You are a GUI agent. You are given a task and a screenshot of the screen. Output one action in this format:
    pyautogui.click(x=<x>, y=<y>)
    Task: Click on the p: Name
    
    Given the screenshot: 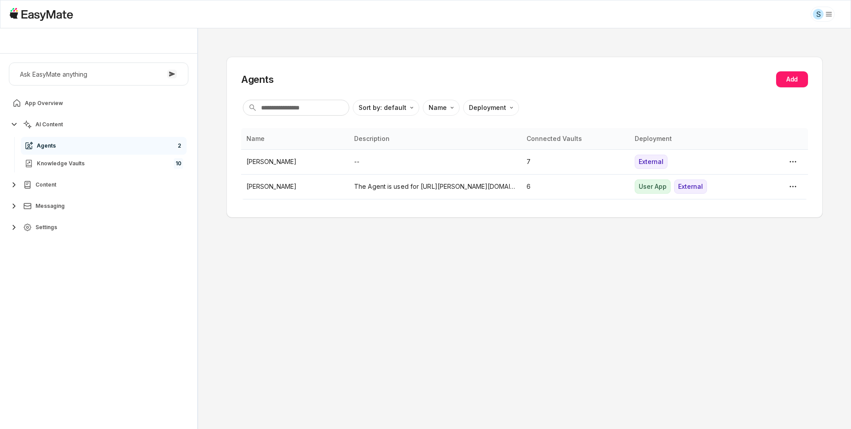 What is the action you would take?
    pyautogui.click(x=438, y=108)
    